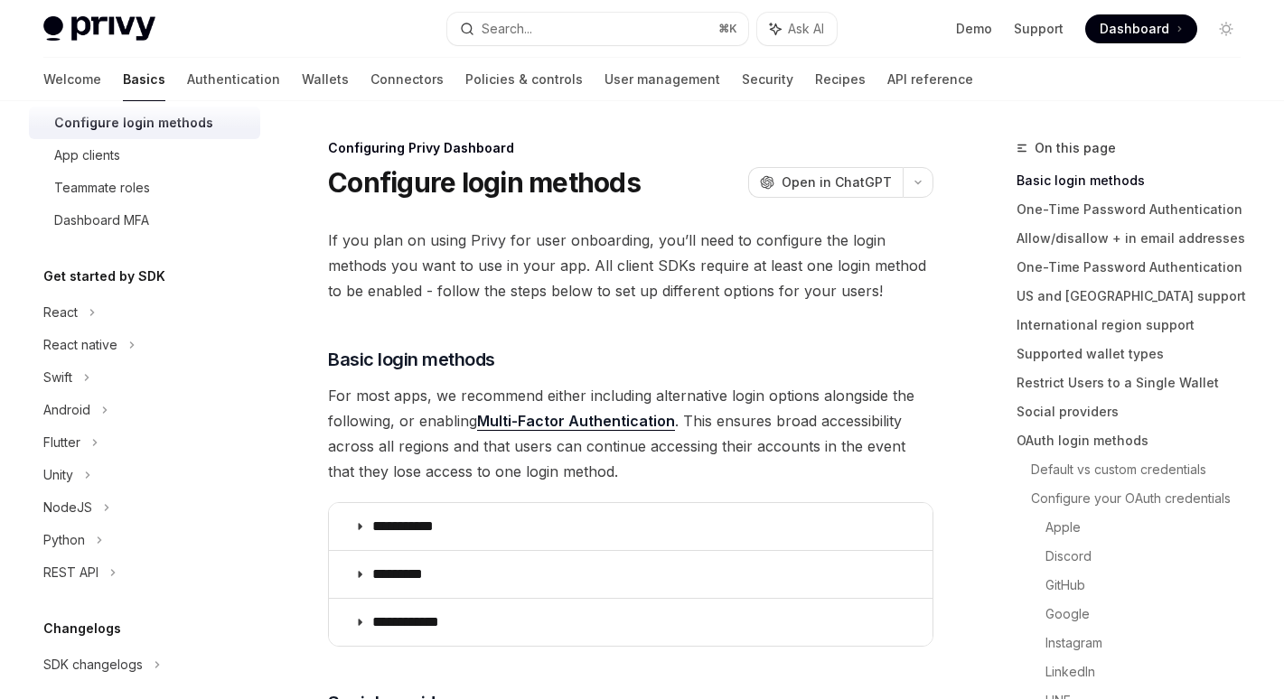 This screenshot has height=699, width=1284. Describe the element at coordinates (104, 276) in the screenshot. I see `h5: Get started by SDK` at that location.